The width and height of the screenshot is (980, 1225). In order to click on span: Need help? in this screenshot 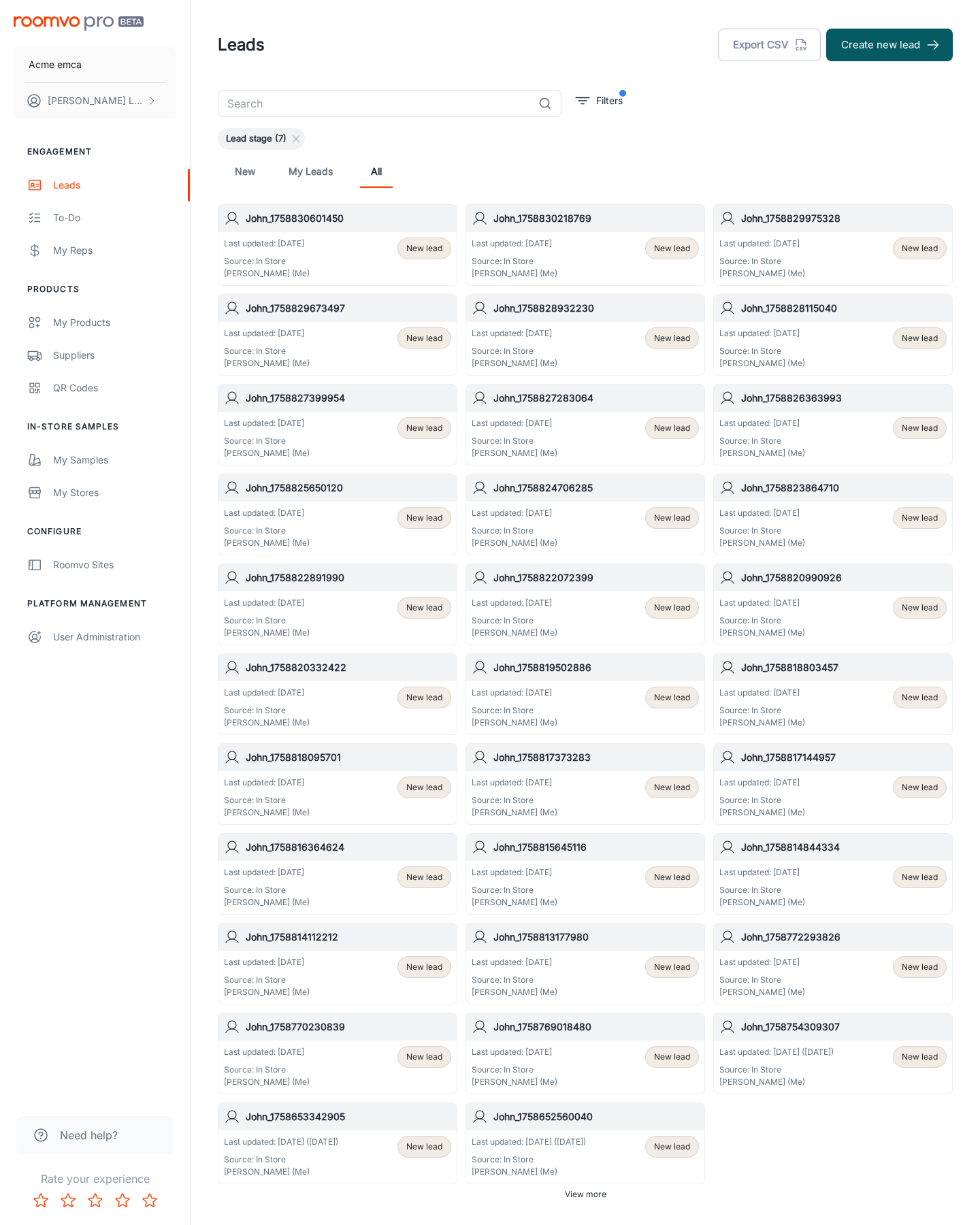, I will do `click(88, 1135)`.